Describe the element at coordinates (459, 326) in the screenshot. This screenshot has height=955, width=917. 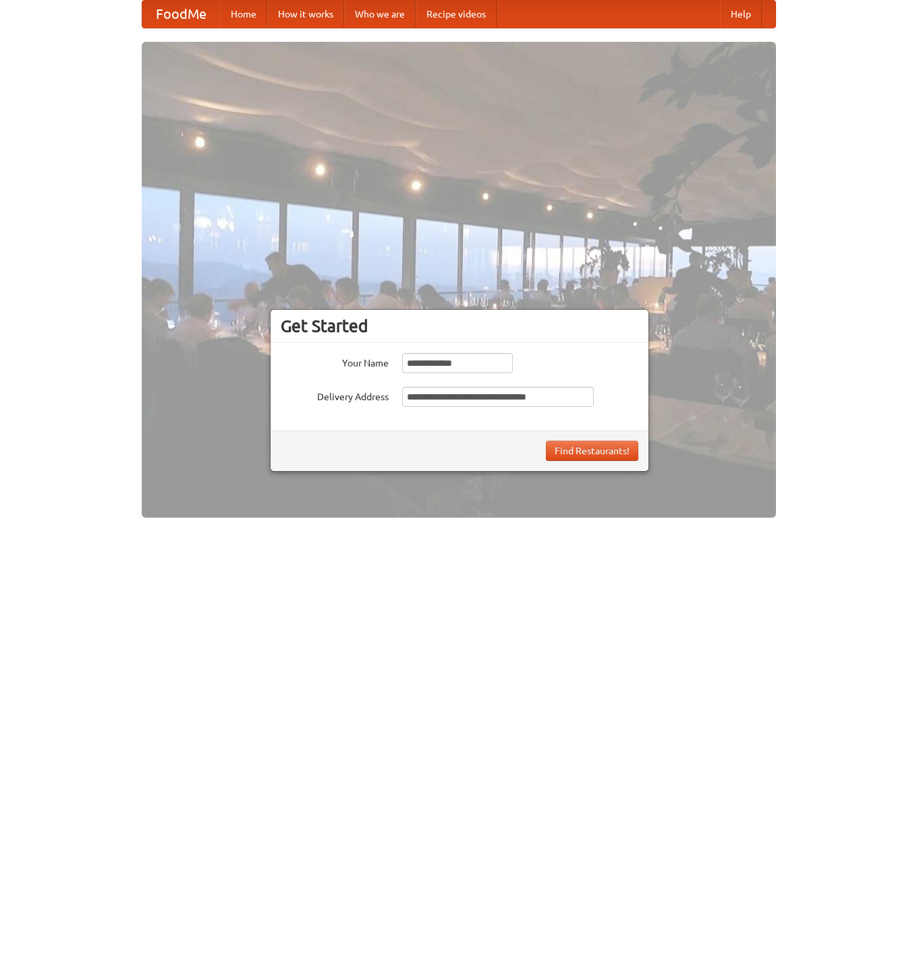
I see `h3: Get Started` at that location.